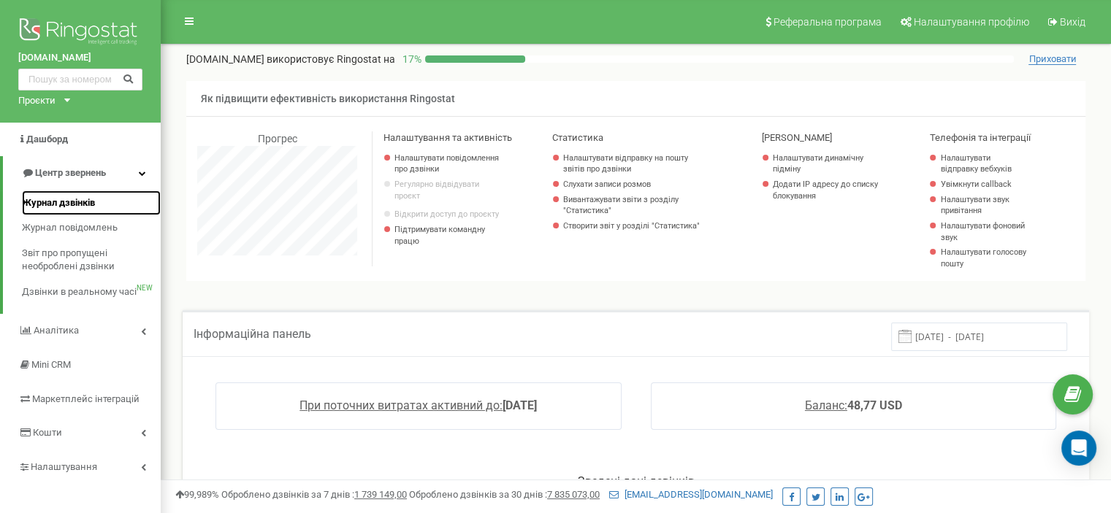 The image size is (1111, 513). I want to click on p: Підтримувати командну працю, so click(448, 235).